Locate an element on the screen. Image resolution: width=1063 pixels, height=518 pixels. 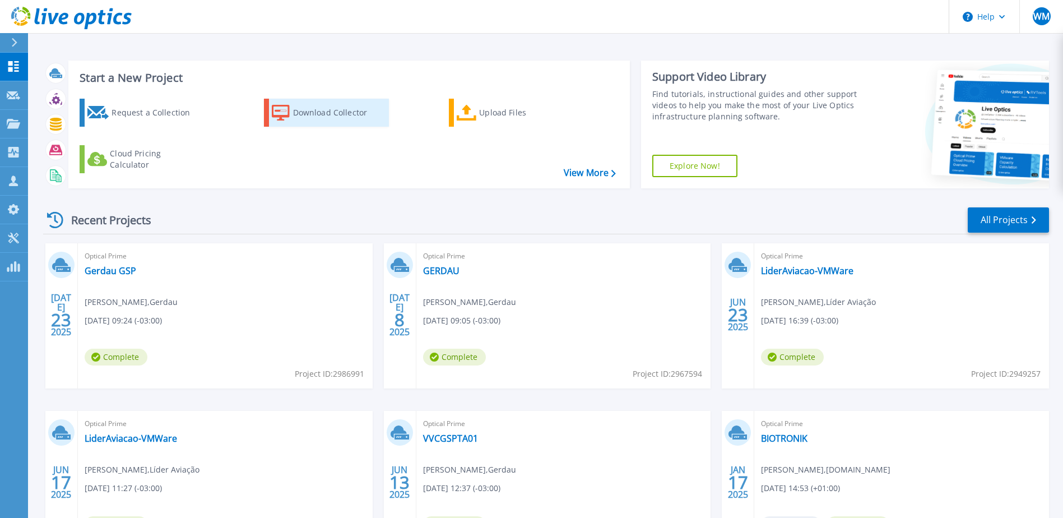
a: All Projects is located at coordinates (1008, 220).